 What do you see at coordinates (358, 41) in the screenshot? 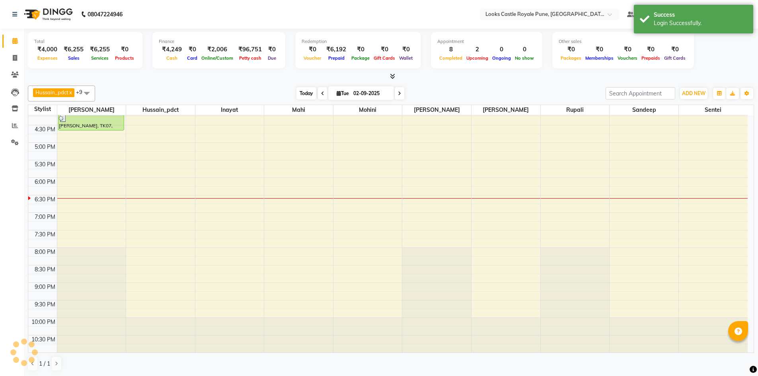
I see `div: Redemption` at bounding box center [358, 41].